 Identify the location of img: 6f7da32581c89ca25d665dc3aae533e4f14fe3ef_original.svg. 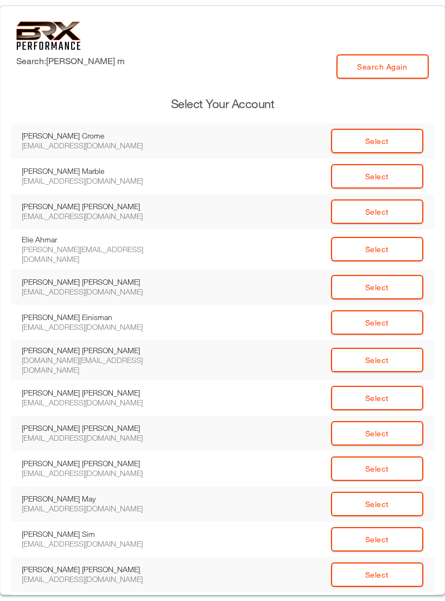
(48, 35).